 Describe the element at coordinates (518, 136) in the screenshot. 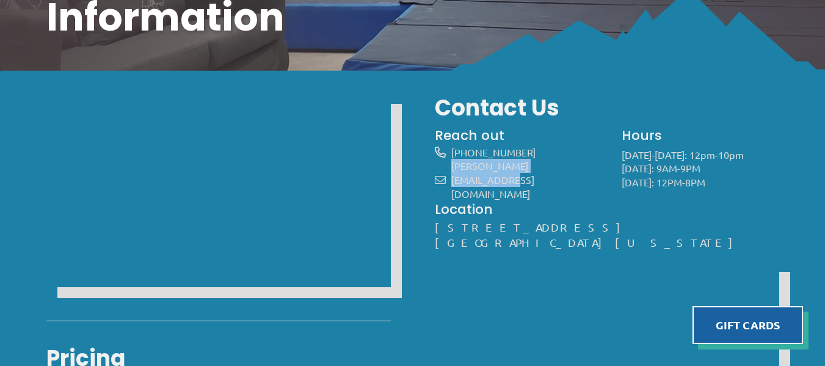

I see `h4: Reach out` at that location.